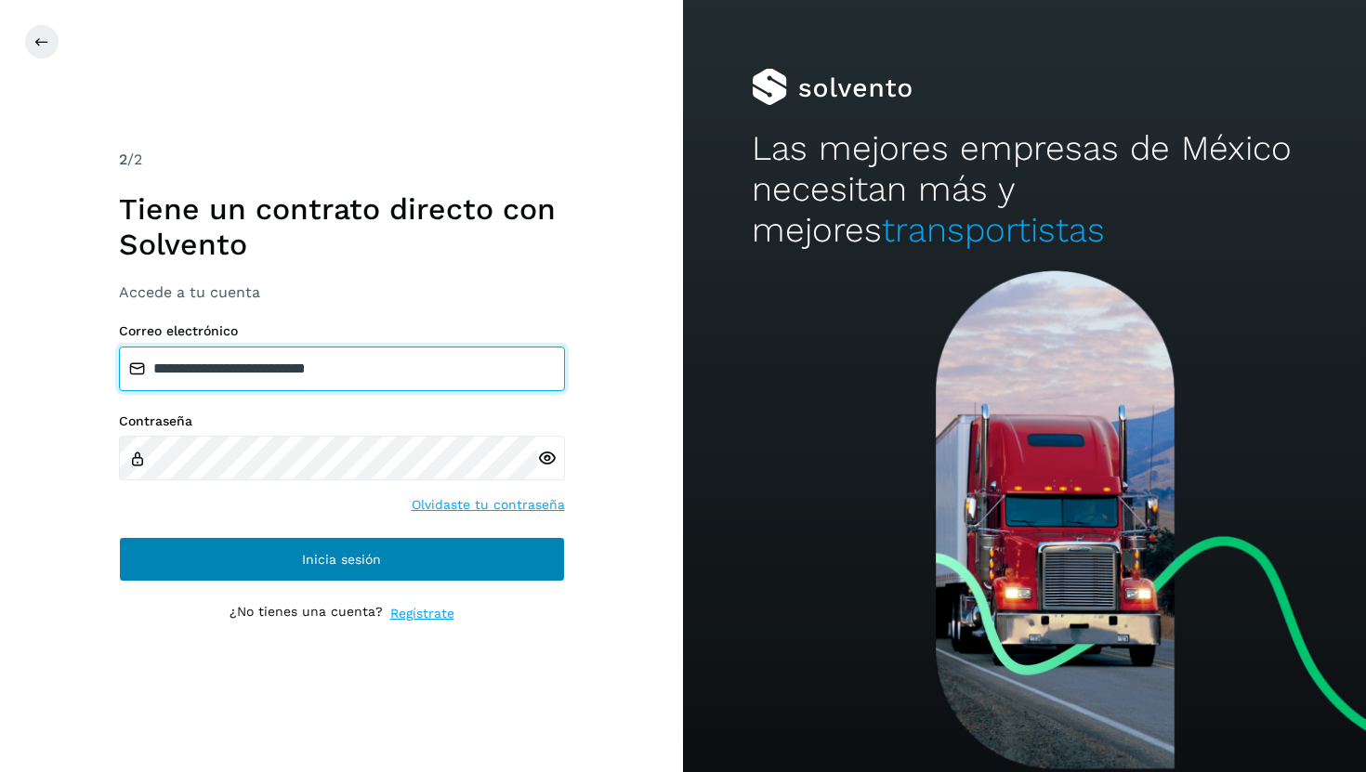  What do you see at coordinates (994, 230) in the screenshot?
I see `span: transportistas` at bounding box center [994, 230].